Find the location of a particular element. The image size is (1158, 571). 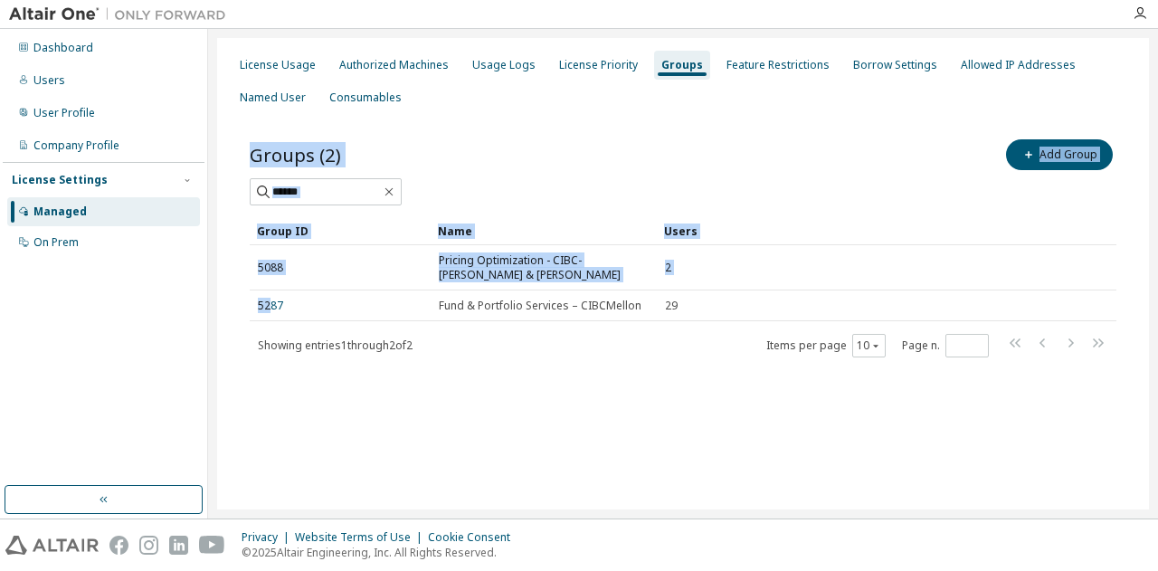

div: Named User is located at coordinates (272, 98).